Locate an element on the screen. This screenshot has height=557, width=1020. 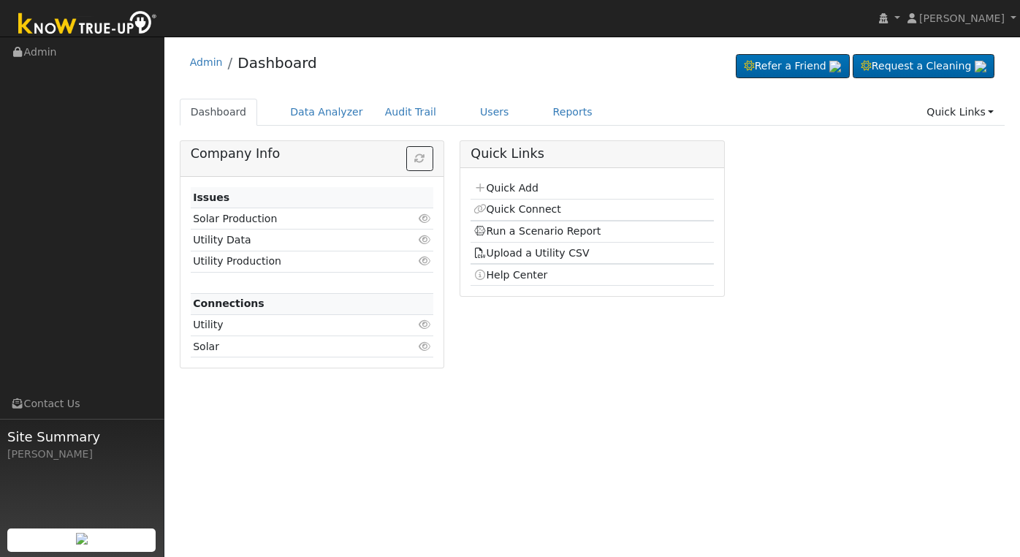
h5: Quick Links is located at coordinates (592, 153).